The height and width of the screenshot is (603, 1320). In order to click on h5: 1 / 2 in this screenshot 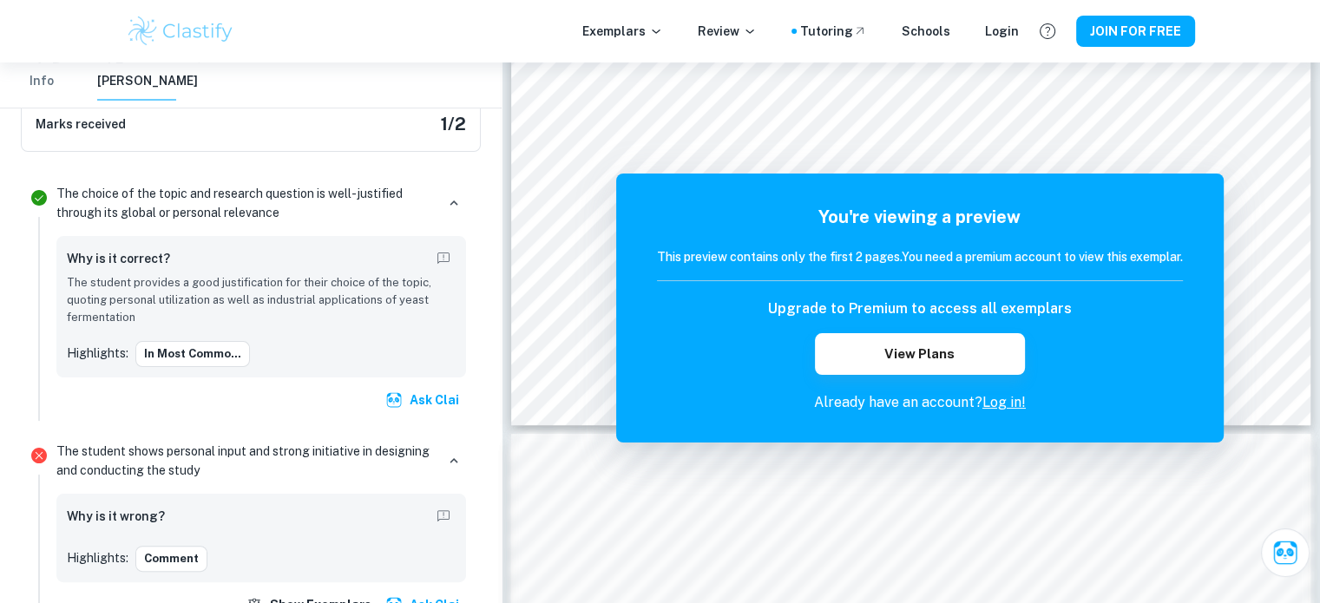, I will do `click(453, 124)`.